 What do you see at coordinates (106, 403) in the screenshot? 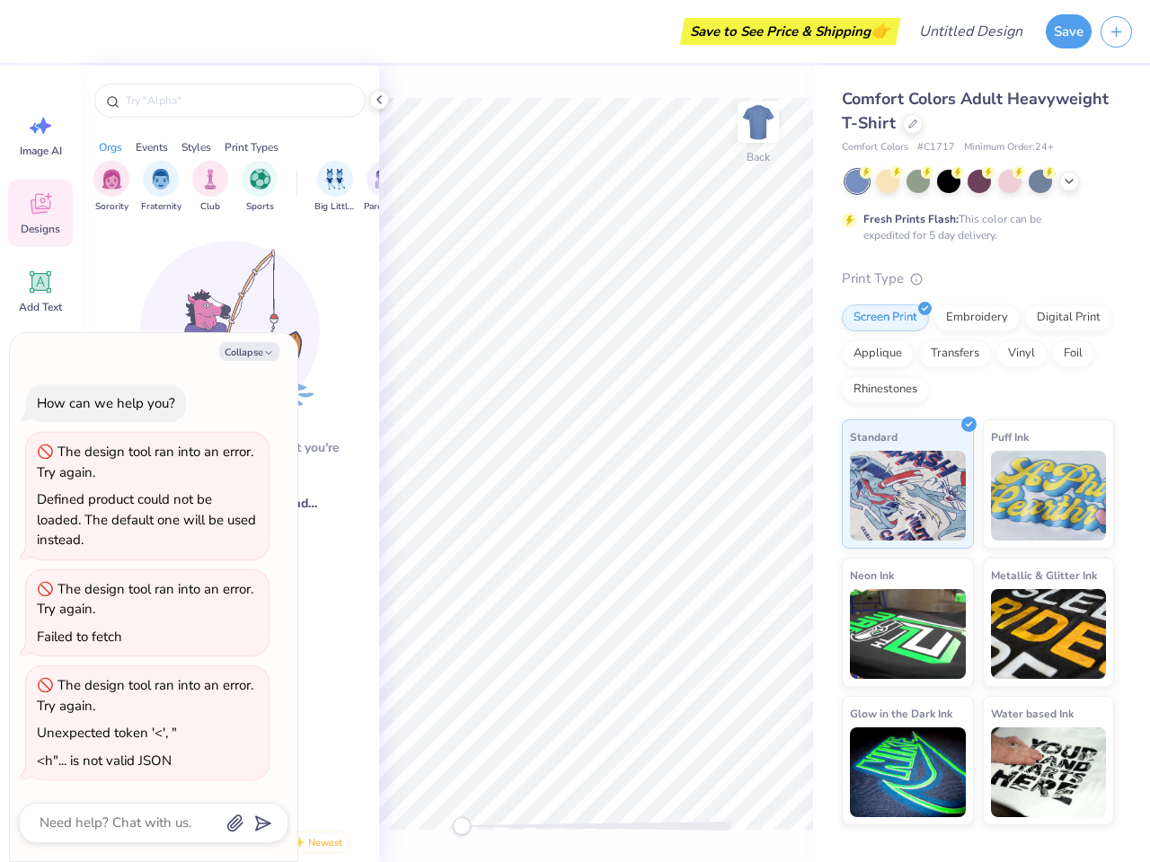
I see `div: How can we help you?` at bounding box center [106, 403].